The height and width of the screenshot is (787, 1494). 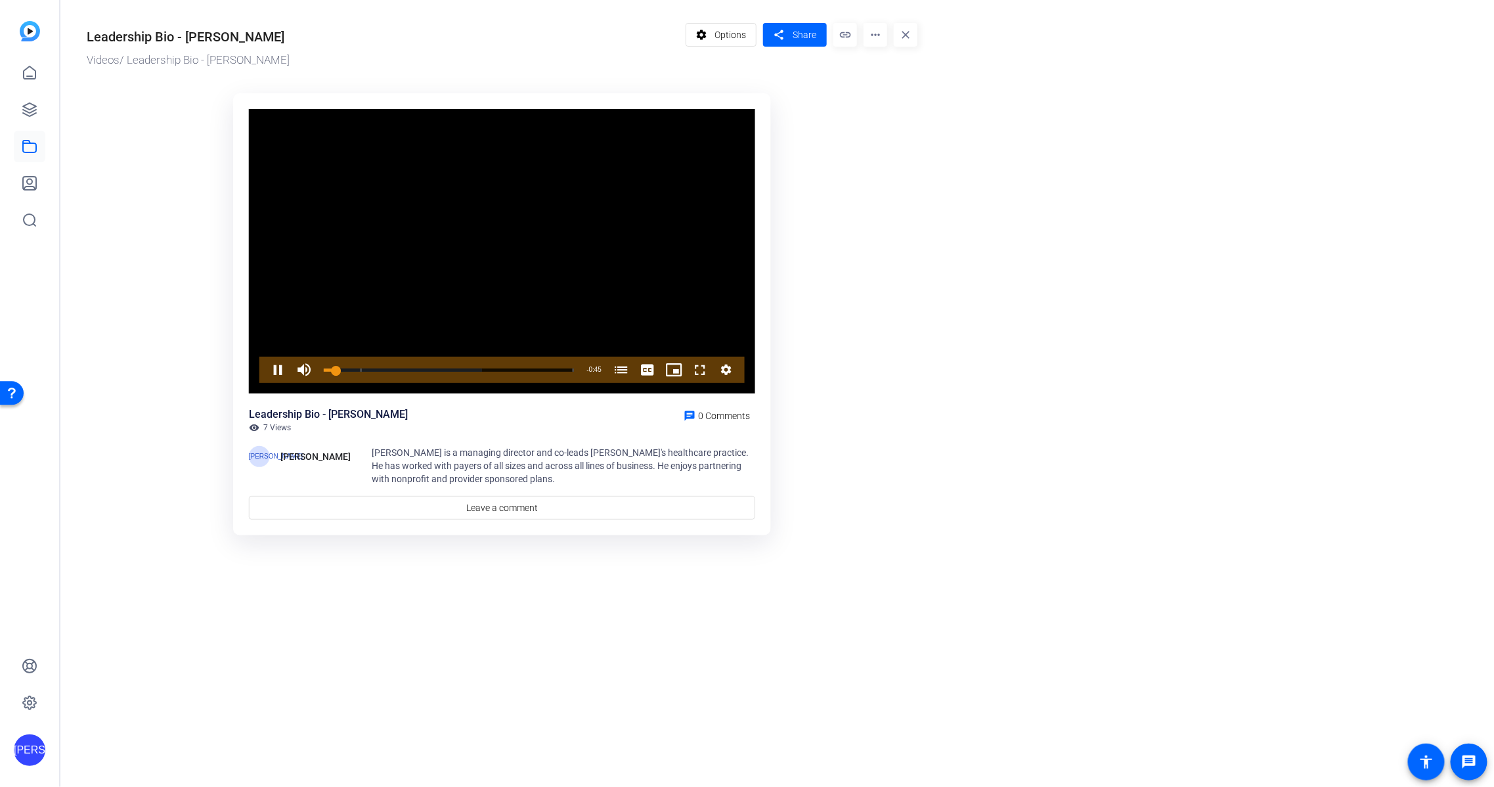 What do you see at coordinates (721, 35) in the screenshot?
I see `button: Options` at bounding box center [721, 35].